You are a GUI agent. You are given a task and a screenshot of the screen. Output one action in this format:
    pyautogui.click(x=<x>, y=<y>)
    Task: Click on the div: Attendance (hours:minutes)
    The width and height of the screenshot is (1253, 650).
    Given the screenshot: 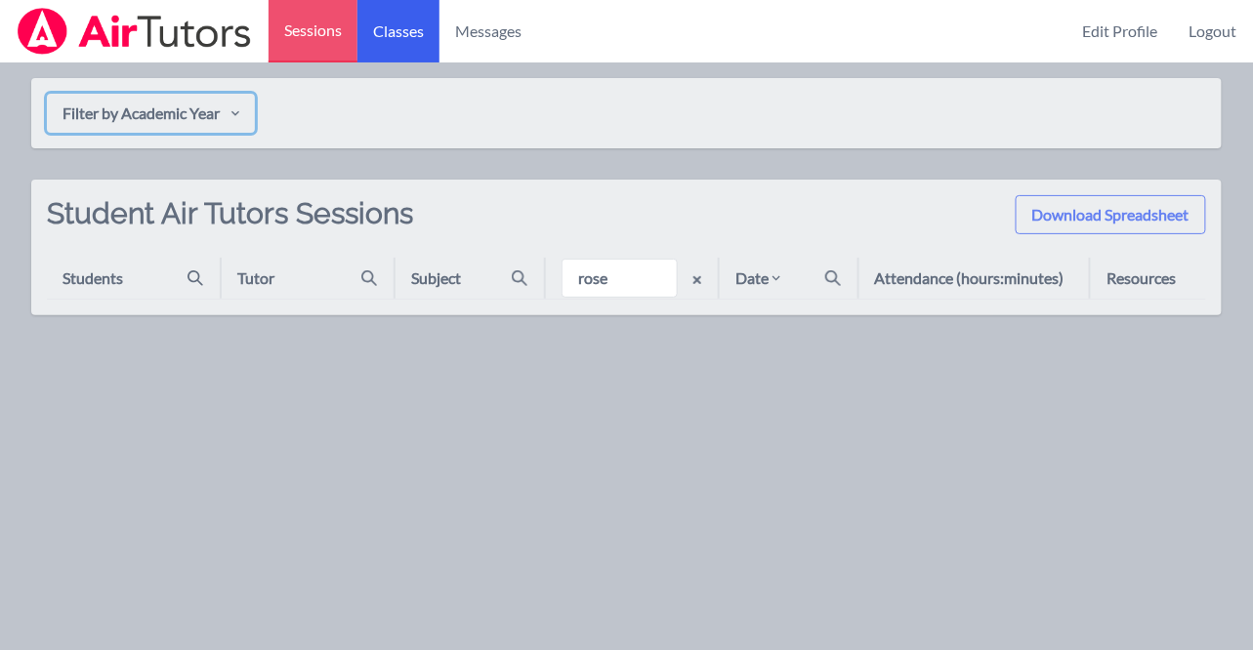 What is the action you would take?
    pyautogui.click(x=970, y=278)
    